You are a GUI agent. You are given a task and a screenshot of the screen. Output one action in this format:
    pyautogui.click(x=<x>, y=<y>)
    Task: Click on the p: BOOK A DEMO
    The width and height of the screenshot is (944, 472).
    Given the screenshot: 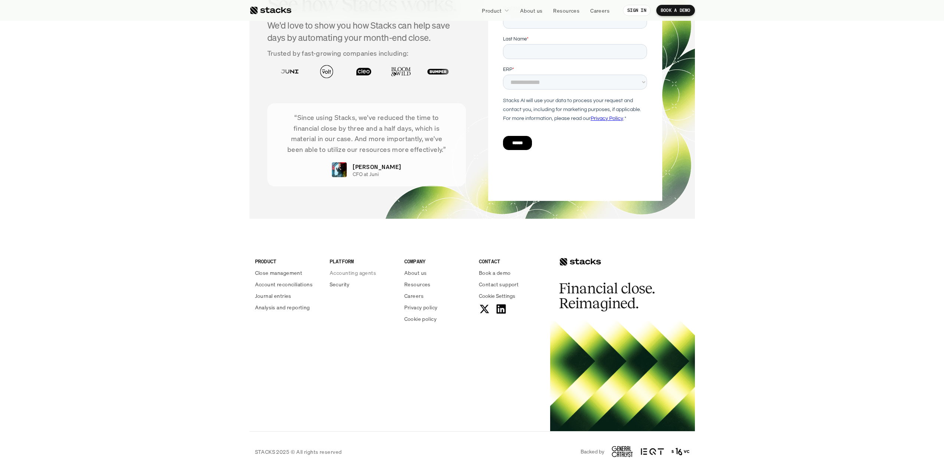 What is the action you would take?
    pyautogui.click(x=675, y=10)
    